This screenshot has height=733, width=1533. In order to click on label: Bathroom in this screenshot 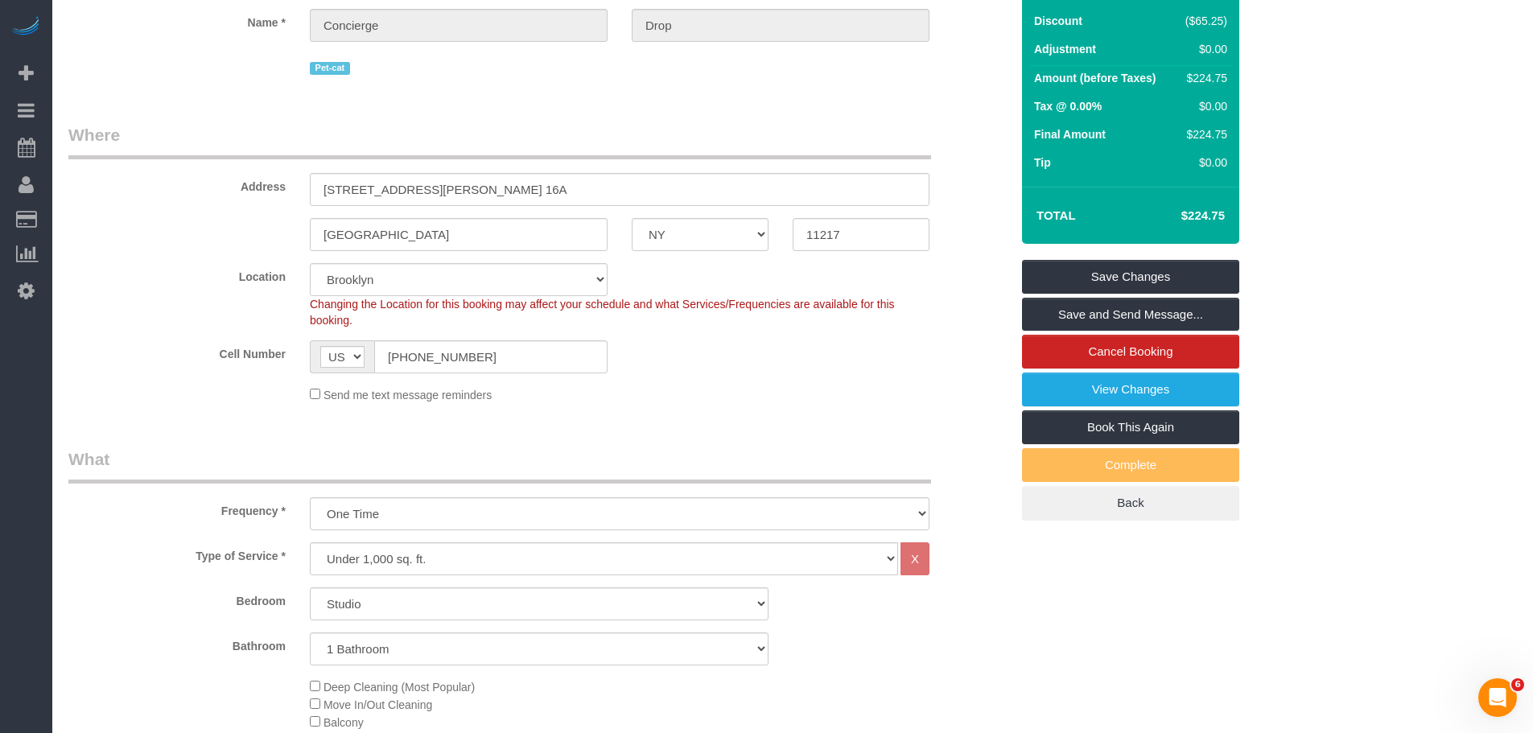, I will do `click(177, 643)`.